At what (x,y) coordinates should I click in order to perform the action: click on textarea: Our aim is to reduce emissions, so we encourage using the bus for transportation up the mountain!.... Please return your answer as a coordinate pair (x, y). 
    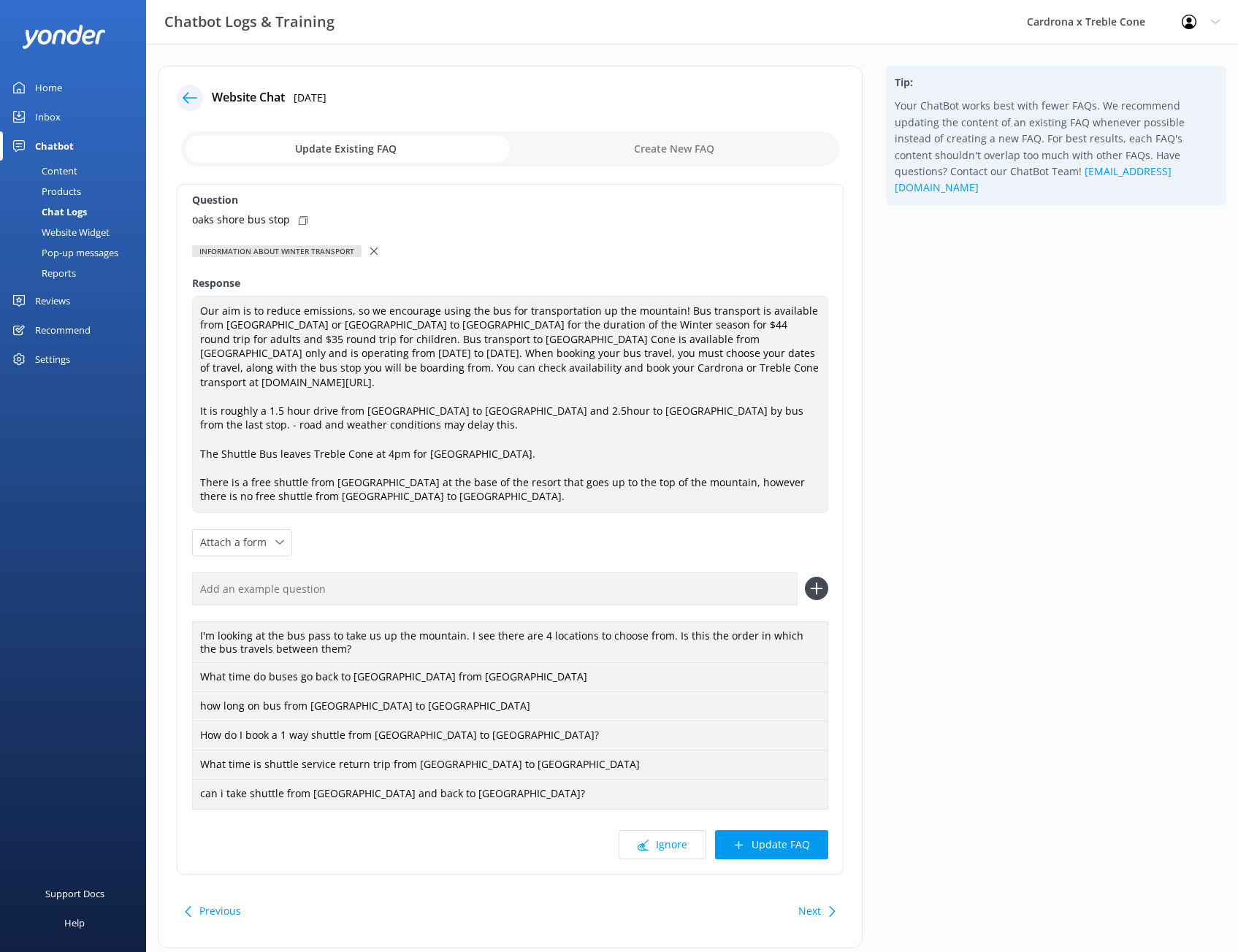
    Looking at the image, I should click on (510, 404).